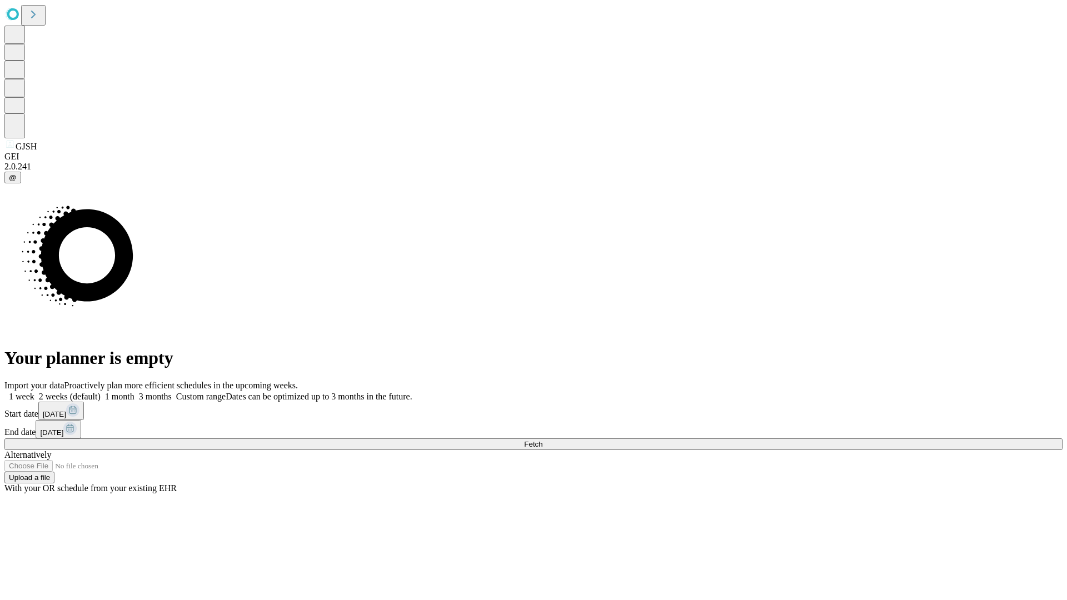 The image size is (1067, 600). Describe the element at coordinates (91, 488) in the screenshot. I see `span: With your OR schedule from your existing EHR` at that location.